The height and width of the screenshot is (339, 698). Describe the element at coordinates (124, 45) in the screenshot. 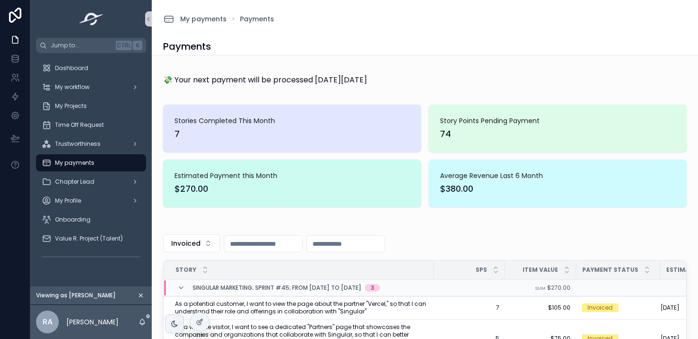

I see `span: Ctrl` at that location.